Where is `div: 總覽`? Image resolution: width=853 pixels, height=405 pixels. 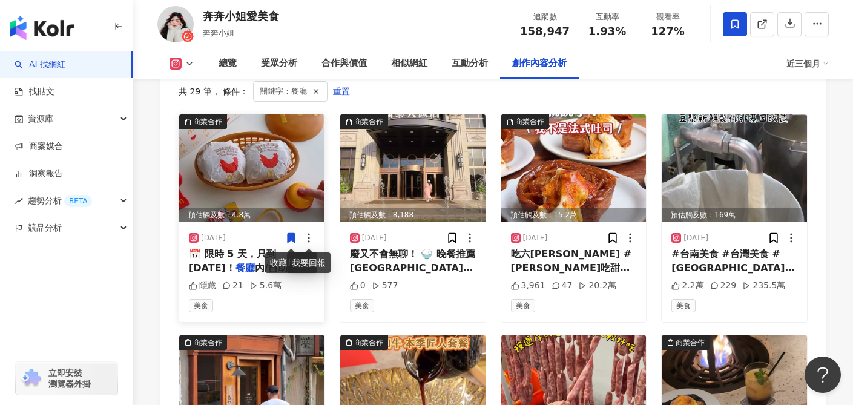
div: 總覽 is located at coordinates (228, 64).